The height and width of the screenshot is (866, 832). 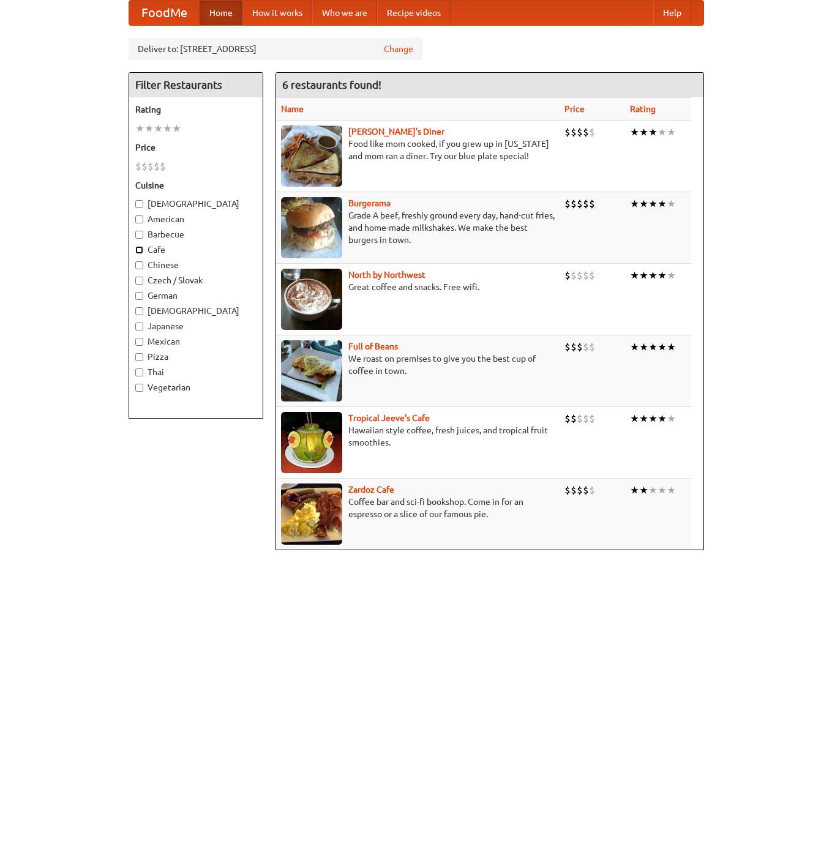 I want to click on a: Change, so click(x=399, y=49).